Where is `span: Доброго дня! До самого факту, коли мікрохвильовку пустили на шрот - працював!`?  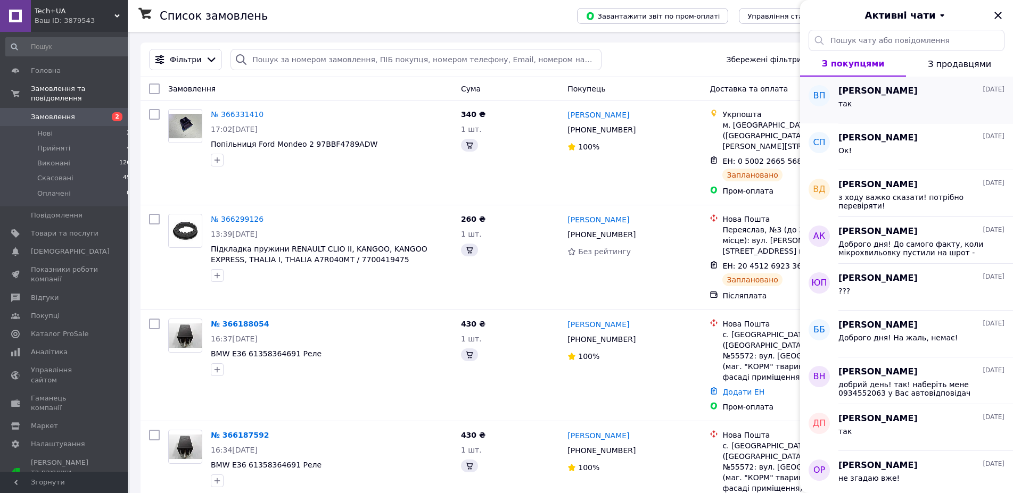
span: Доброго дня! До самого факту, коли мікрохвильовку пустили на шрот - працював! is located at coordinates (914, 249).